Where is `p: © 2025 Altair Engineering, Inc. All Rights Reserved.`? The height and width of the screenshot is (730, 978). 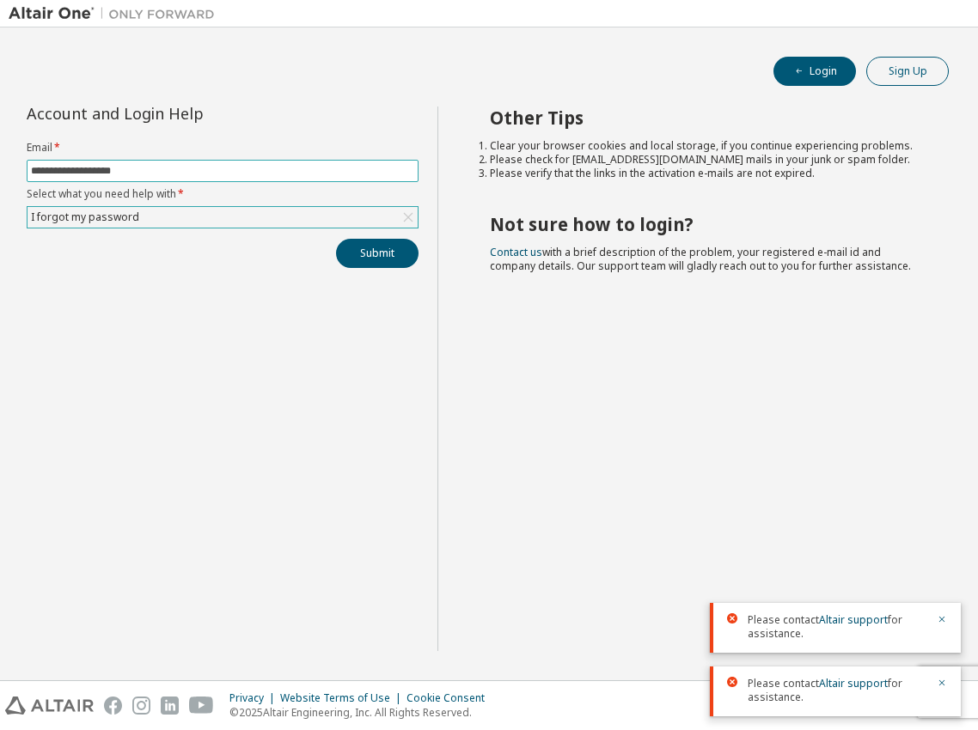
p: © 2025 Altair Engineering, Inc. All Rights Reserved. is located at coordinates (362, 712).